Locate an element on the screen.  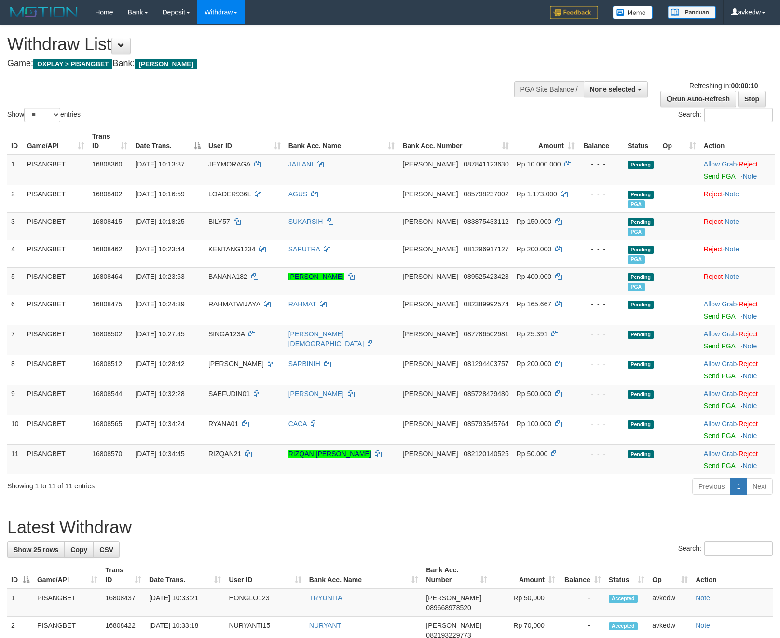
h1: Withdraw List is located at coordinates (259, 44).